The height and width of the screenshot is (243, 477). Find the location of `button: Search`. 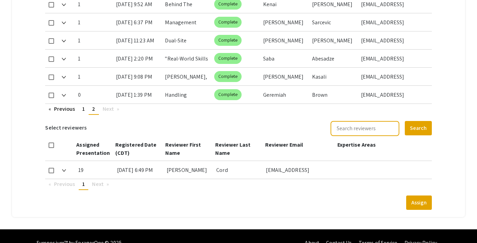

button: Search is located at coordinates (418, 128).